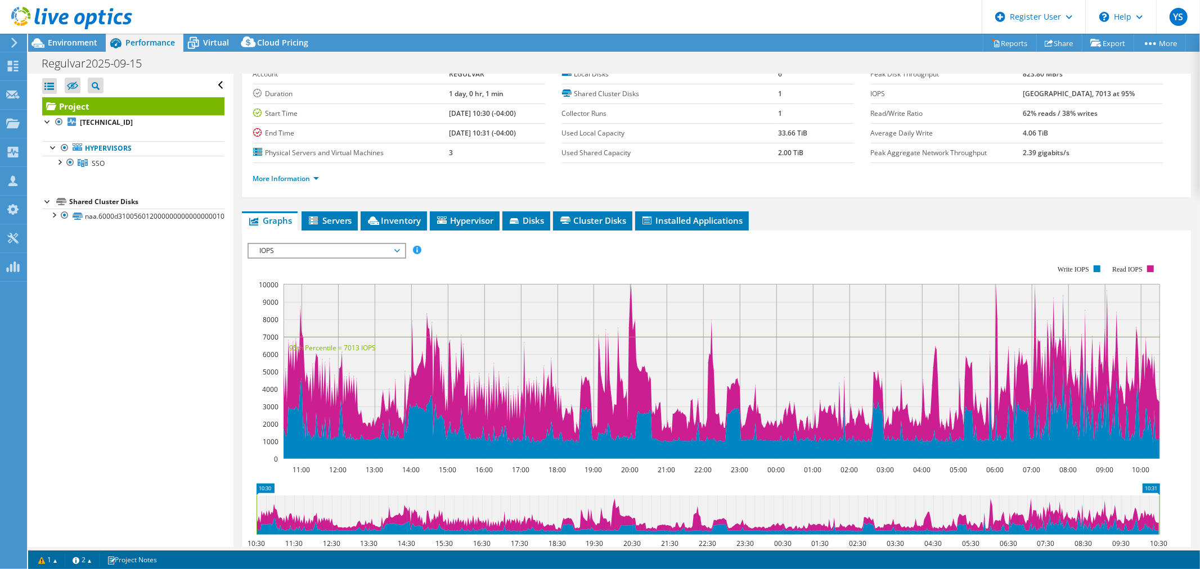 The width and height of the screenshot is (1200, 569). Describe the element at coordinates (947, 94) in the screenshot. I see `label: IOPS` at that location.